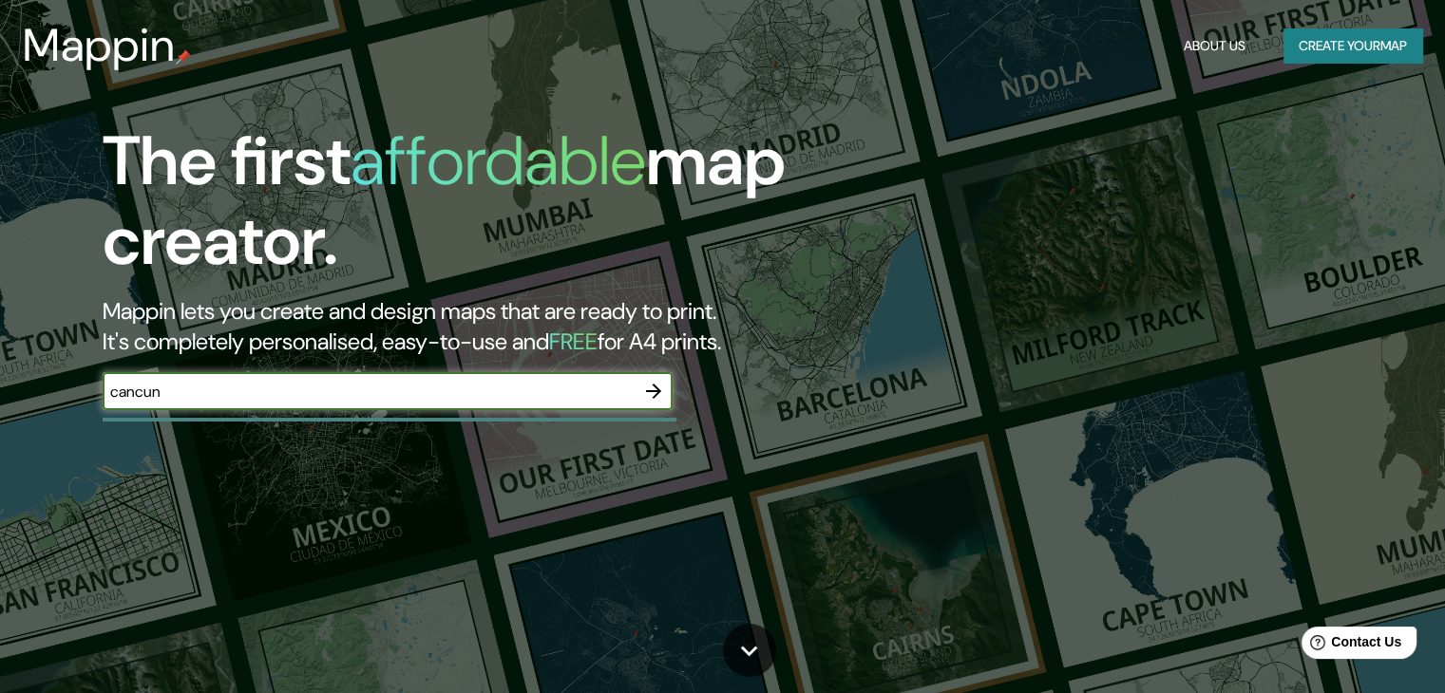 Image resolution: width=1445 pixels, height=693 pixels. I want to click on span: Contact Us, so click(90, 23).